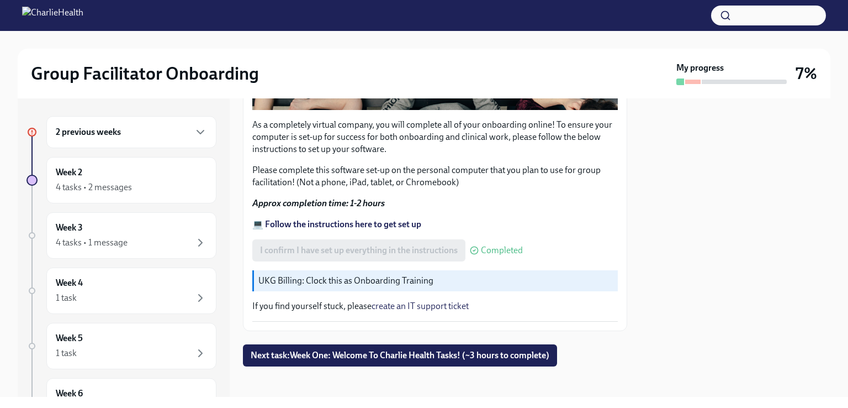 This screenshot has width=848, height=408. What do you see at coordinates (435, 176) in the screenshot?
I see `p: Please complete this software set-up on the personal computer that you plan to use for group faci...` at bounding box center [435, 176].